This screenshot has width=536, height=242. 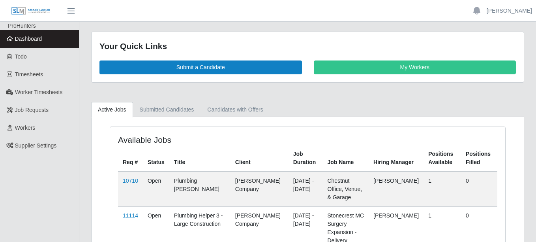 What do you see at coordinates (346, 189) in the screenshot?
I see `td: Chestnut Office, Venue, & Garage` at bounding box center [346, 189].